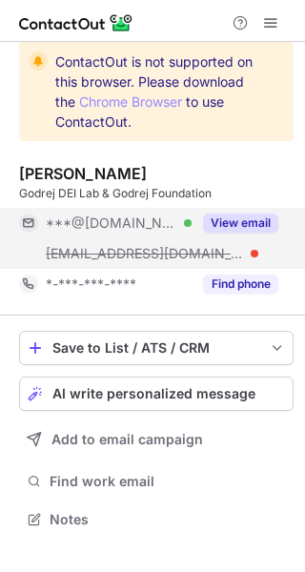 The image size is (305, 572). I want to click on span: AI write personalized message, so click(154, 394).